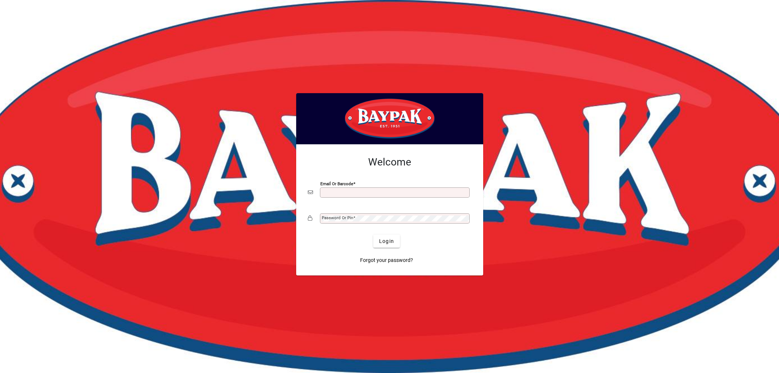  I want to click on mat-label: Password or Pin, so click(337, 218).